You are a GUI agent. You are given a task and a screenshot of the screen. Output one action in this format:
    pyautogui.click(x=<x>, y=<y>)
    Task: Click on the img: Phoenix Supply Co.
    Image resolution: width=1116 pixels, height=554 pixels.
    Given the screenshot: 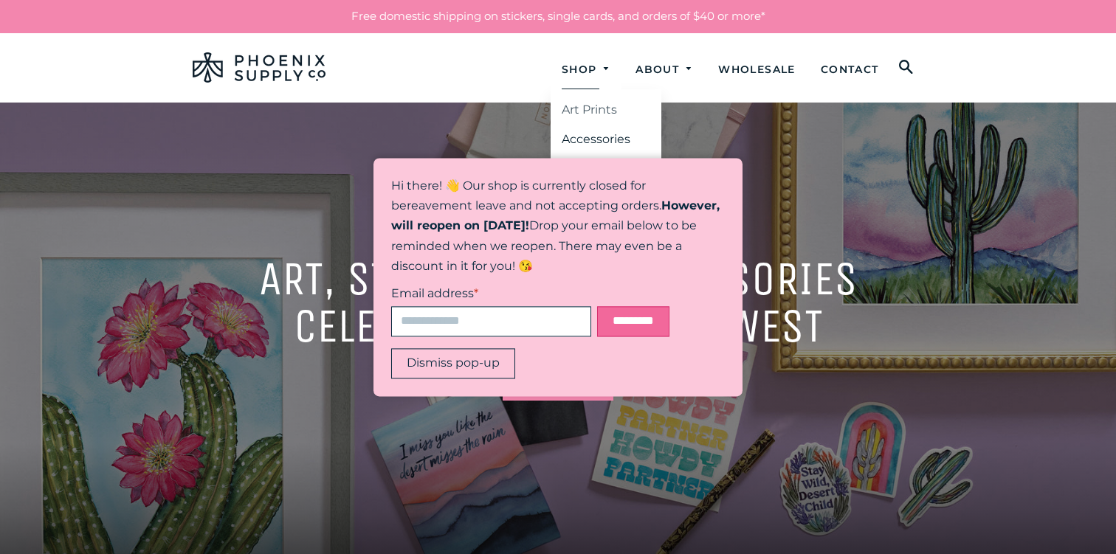 What is the action you would take?
    pyautogui.click(x=259, y=67)
    